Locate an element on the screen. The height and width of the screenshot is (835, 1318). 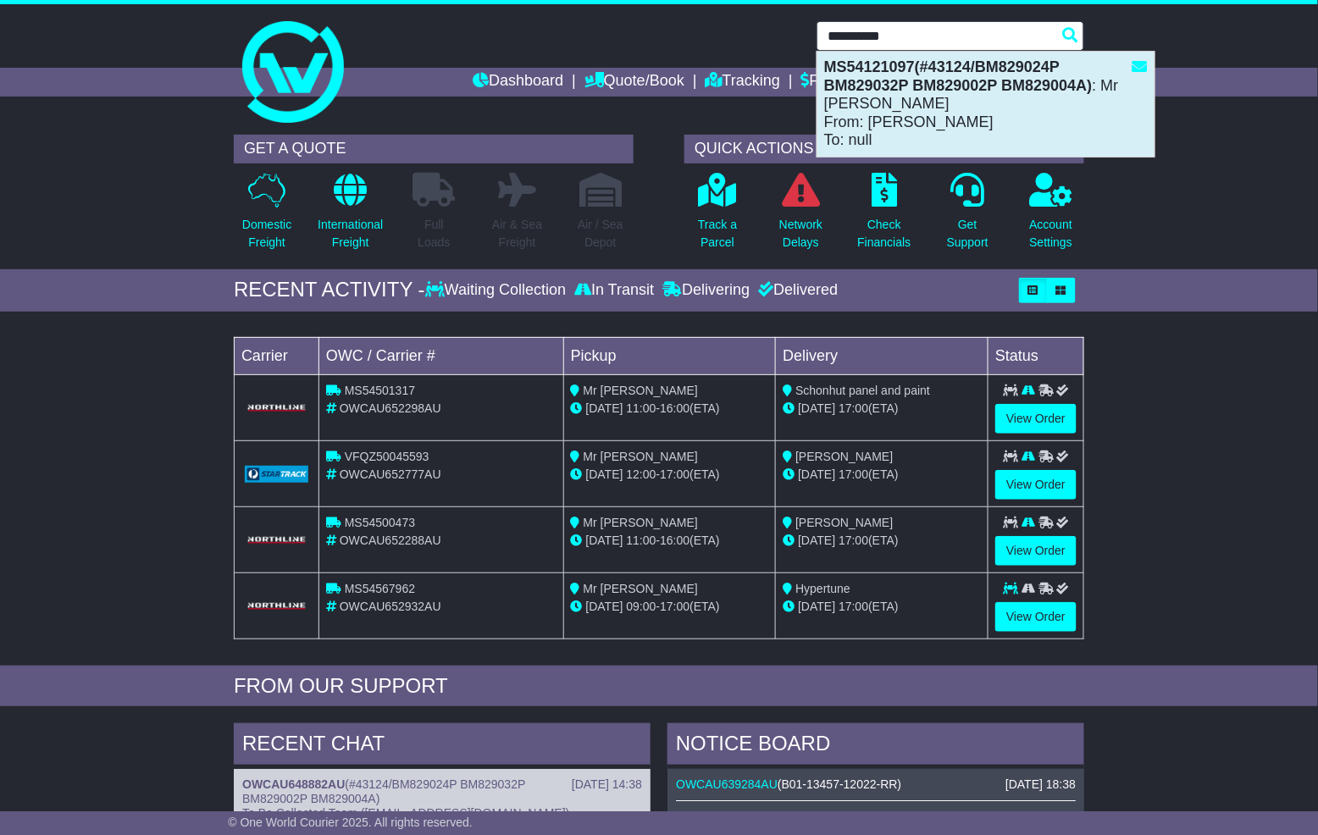
div: FROM OUR SUPPORT is located at coordinates (659, 686).